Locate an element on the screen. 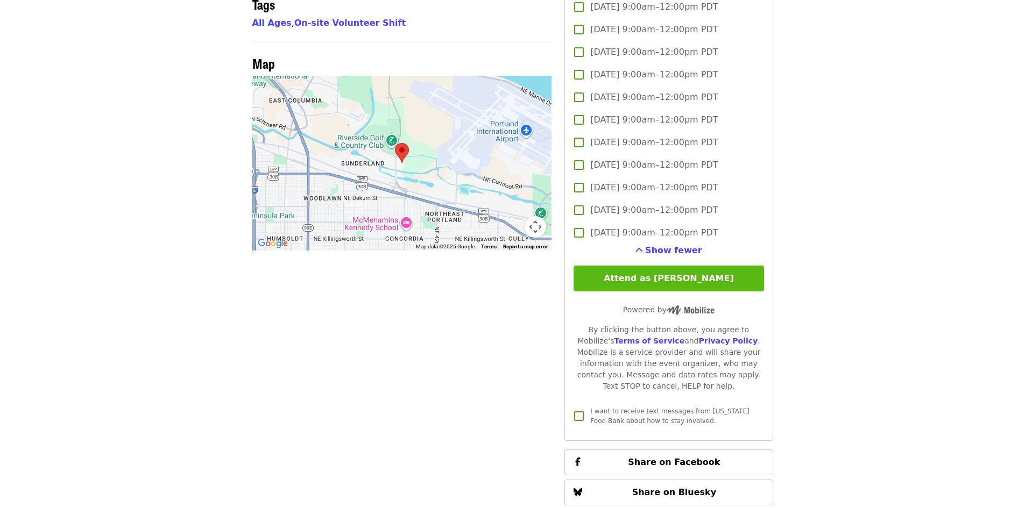  a: Privacy Policy is located at coordinates (728, 341).